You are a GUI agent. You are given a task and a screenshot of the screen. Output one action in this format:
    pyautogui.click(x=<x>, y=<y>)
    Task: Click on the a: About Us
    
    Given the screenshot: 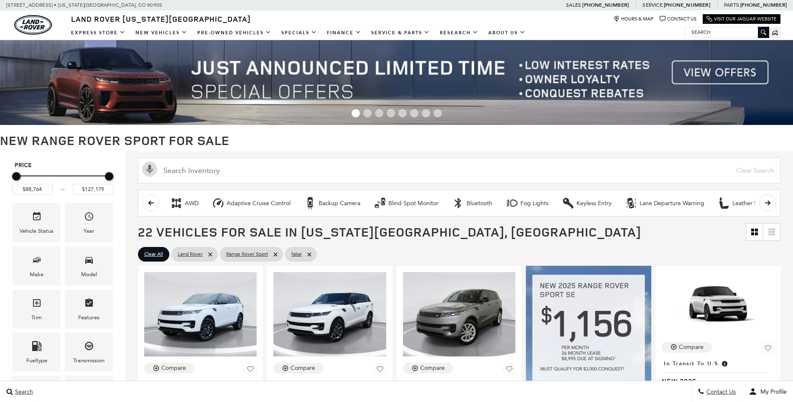 What is the action you would take?
    pyautogui.click(x=507, y=33)
    